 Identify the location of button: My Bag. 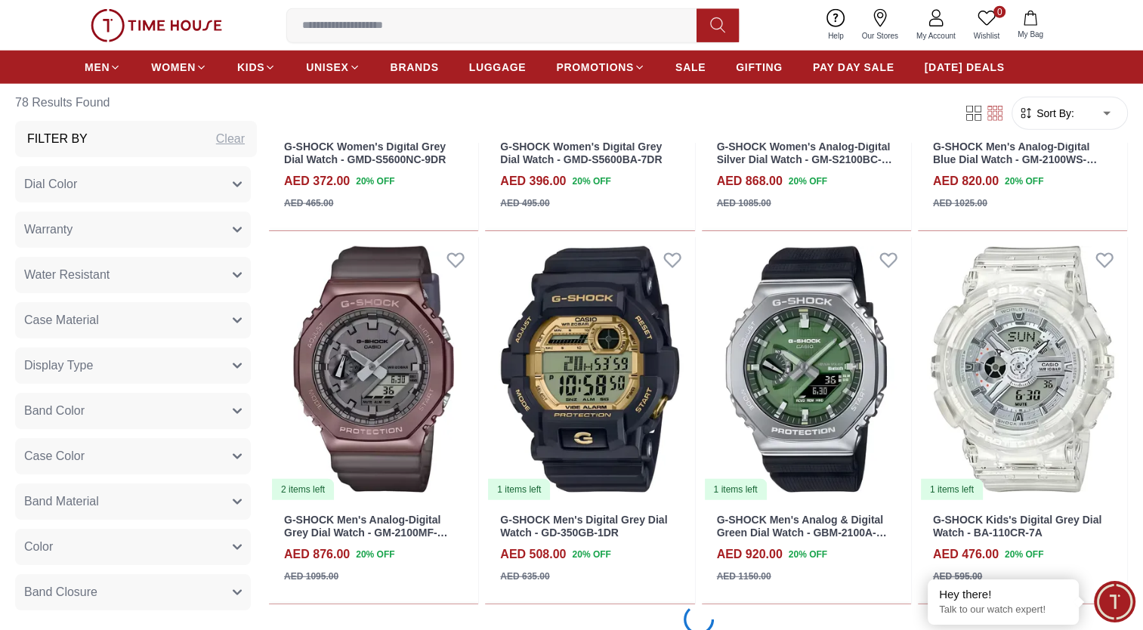
(1031, 25).